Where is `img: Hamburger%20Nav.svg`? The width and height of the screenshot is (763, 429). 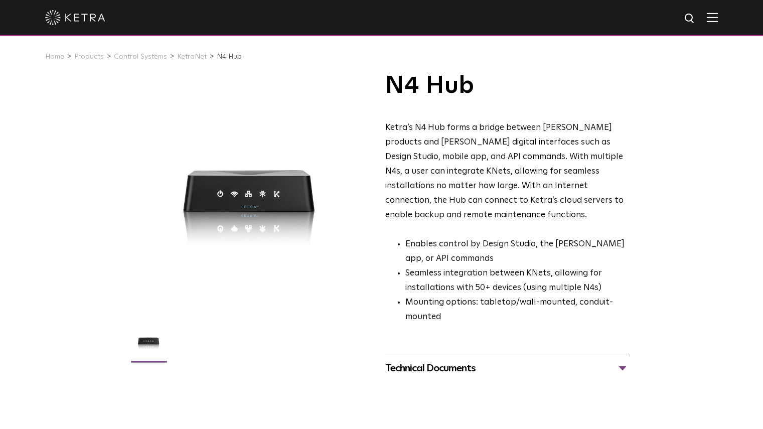 img: Hamburger%20Nav.svg is located at coordinates (713, 17).